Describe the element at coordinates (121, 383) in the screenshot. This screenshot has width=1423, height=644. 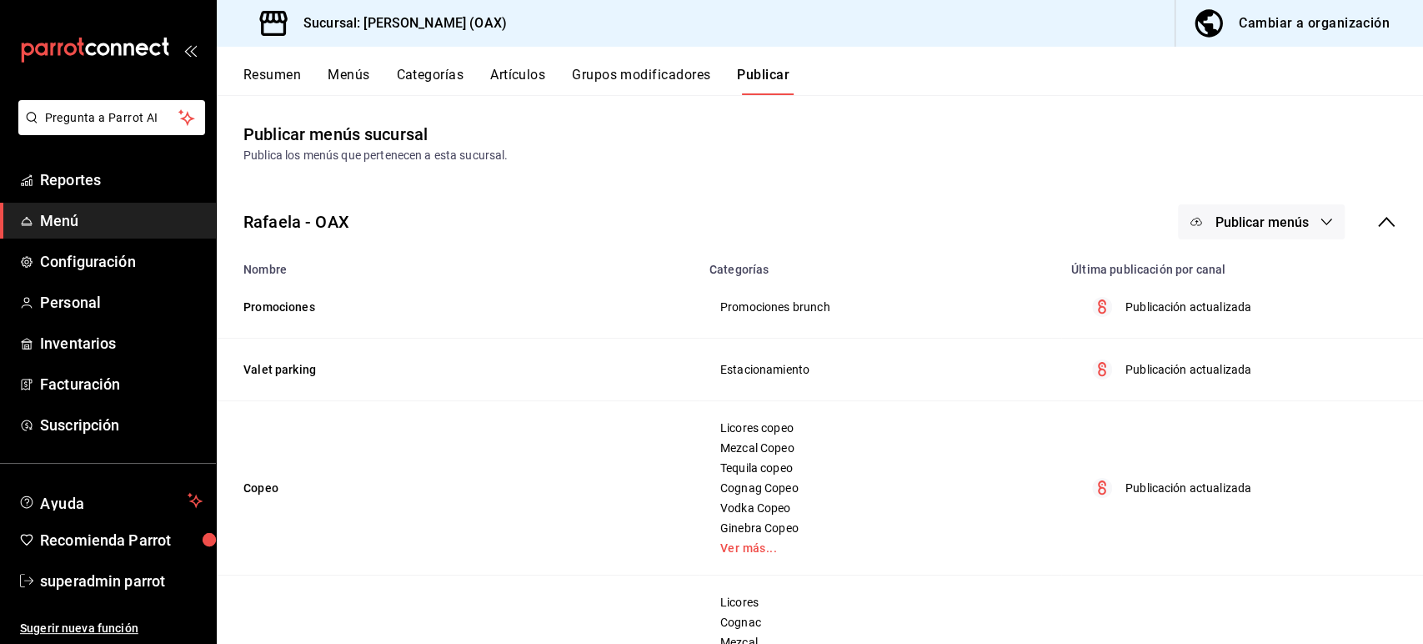
I see `span: Facturación` at that location.